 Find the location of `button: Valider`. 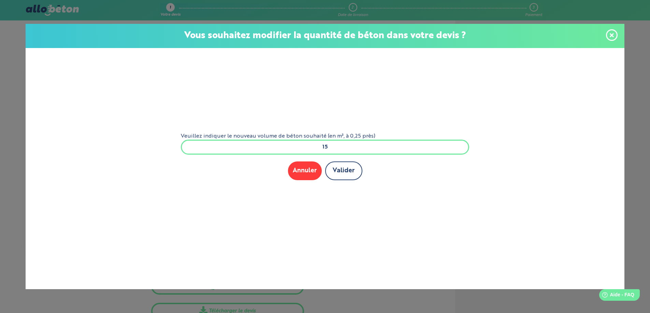

button: Valider is located at coordinates (343, 171).